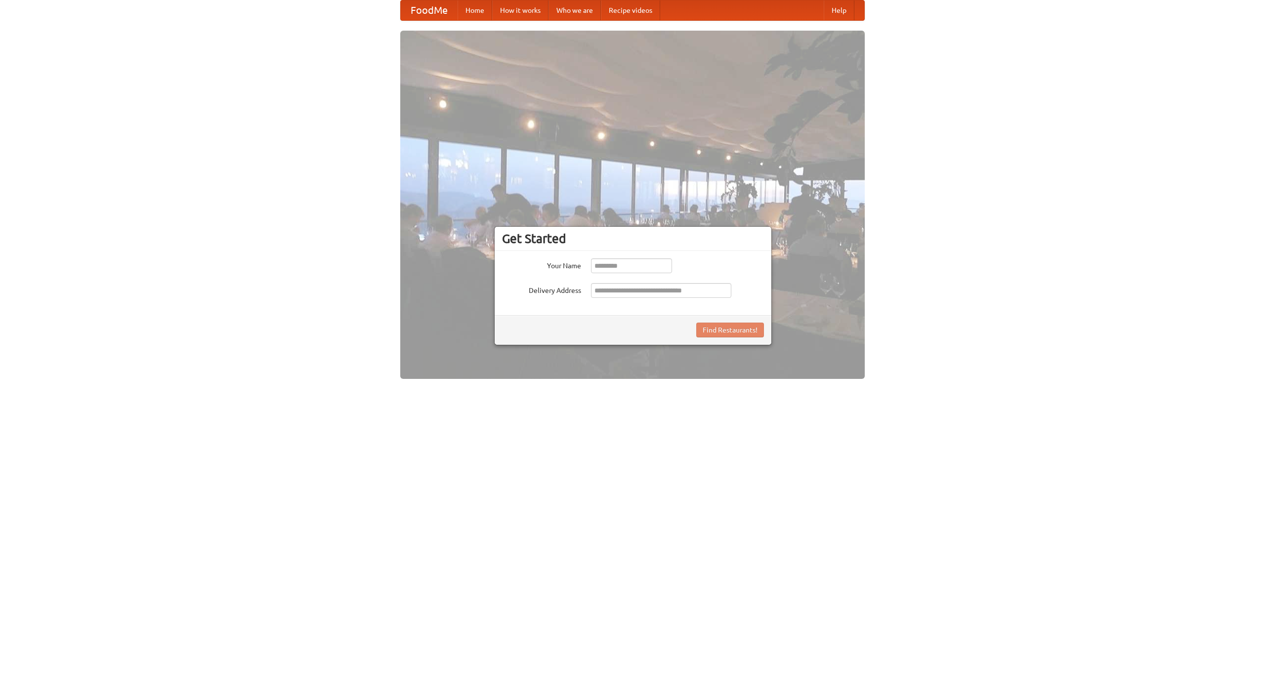  Describe the element at coordinates (730, 330) in the screenshot. I see `button: Find Restaurants!` at that location.